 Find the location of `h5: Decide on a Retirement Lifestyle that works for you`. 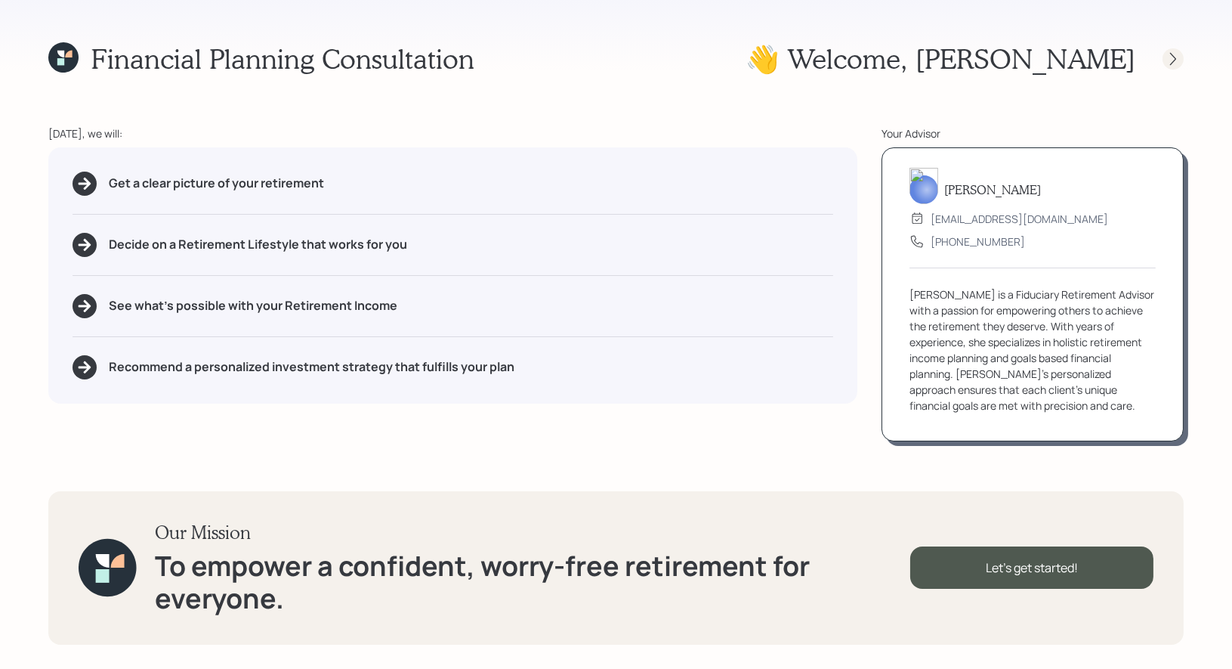

h5: Decide on a Retirement Lifestyle that works for you is located at coordinates (258, 244).